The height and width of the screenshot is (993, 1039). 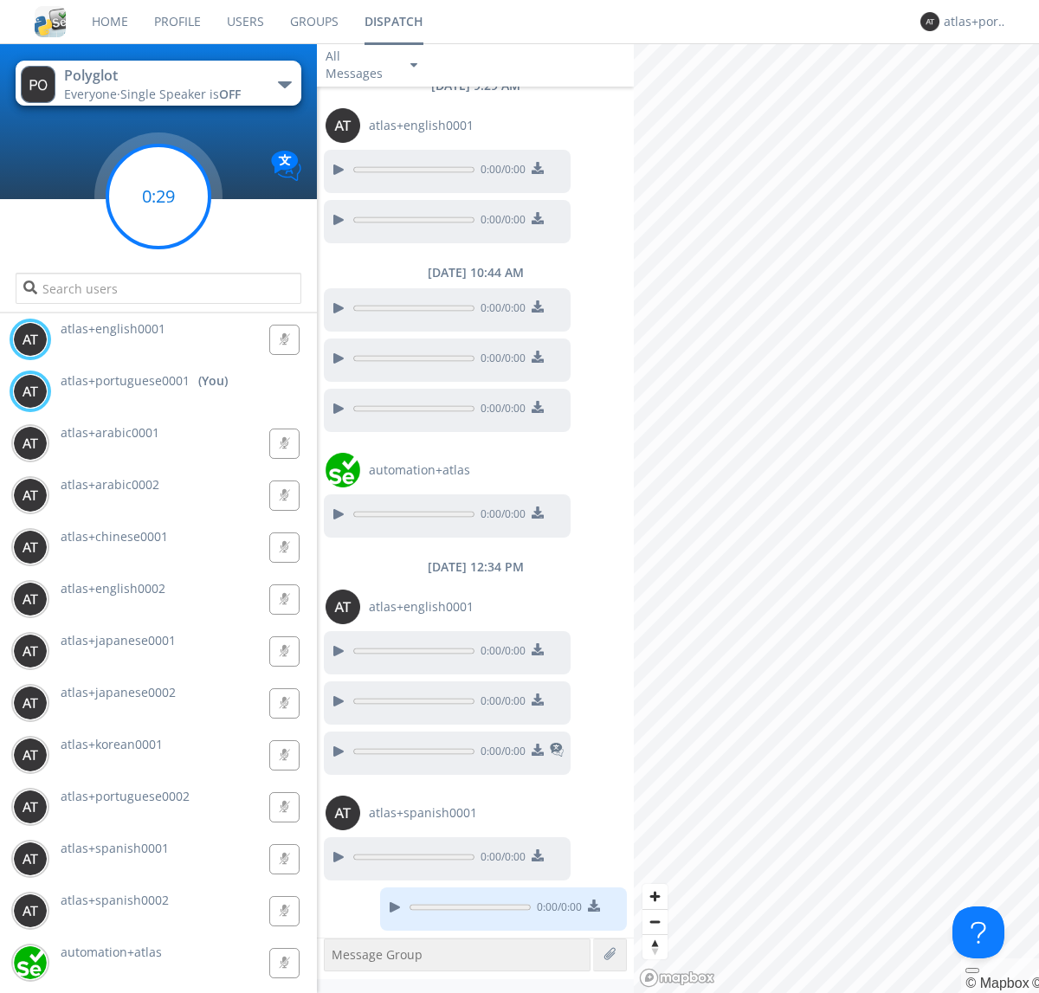 I want to click on button: Reset bearing to north, so click(x=654, y=946).